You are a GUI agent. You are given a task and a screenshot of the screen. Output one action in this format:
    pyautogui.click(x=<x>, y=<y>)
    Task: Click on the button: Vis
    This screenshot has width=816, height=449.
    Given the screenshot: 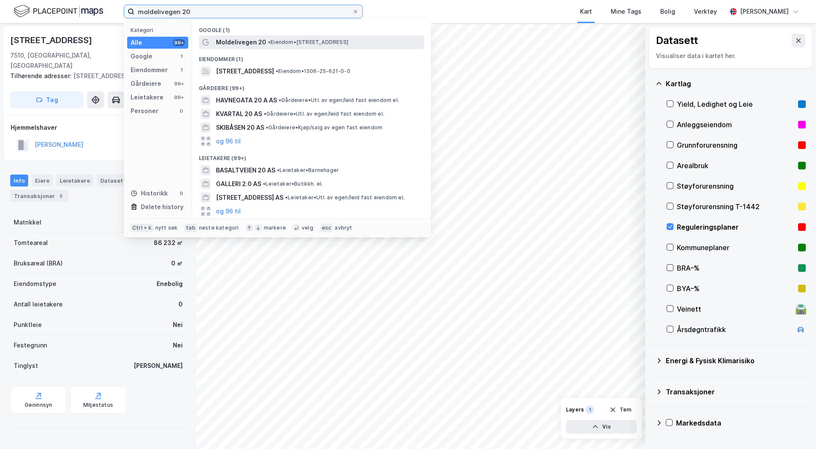 What is the action you would take?
    pyautogui.click(x=601, y=427)
    